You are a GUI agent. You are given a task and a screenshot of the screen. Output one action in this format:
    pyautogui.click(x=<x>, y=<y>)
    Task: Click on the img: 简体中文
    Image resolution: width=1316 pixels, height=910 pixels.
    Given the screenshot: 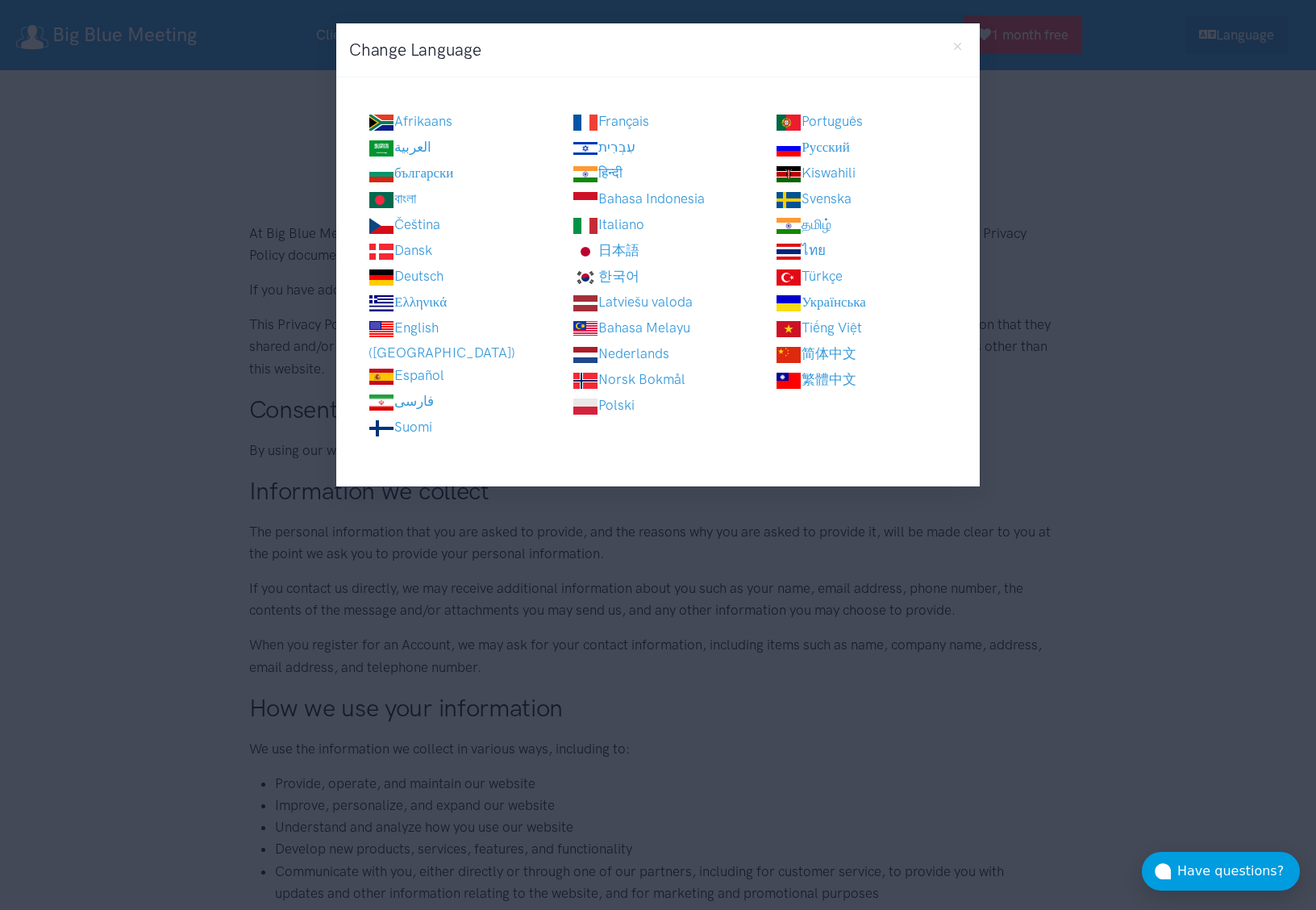 What is the action you would take?
    pyautogui.click(x=789, y=355)
    